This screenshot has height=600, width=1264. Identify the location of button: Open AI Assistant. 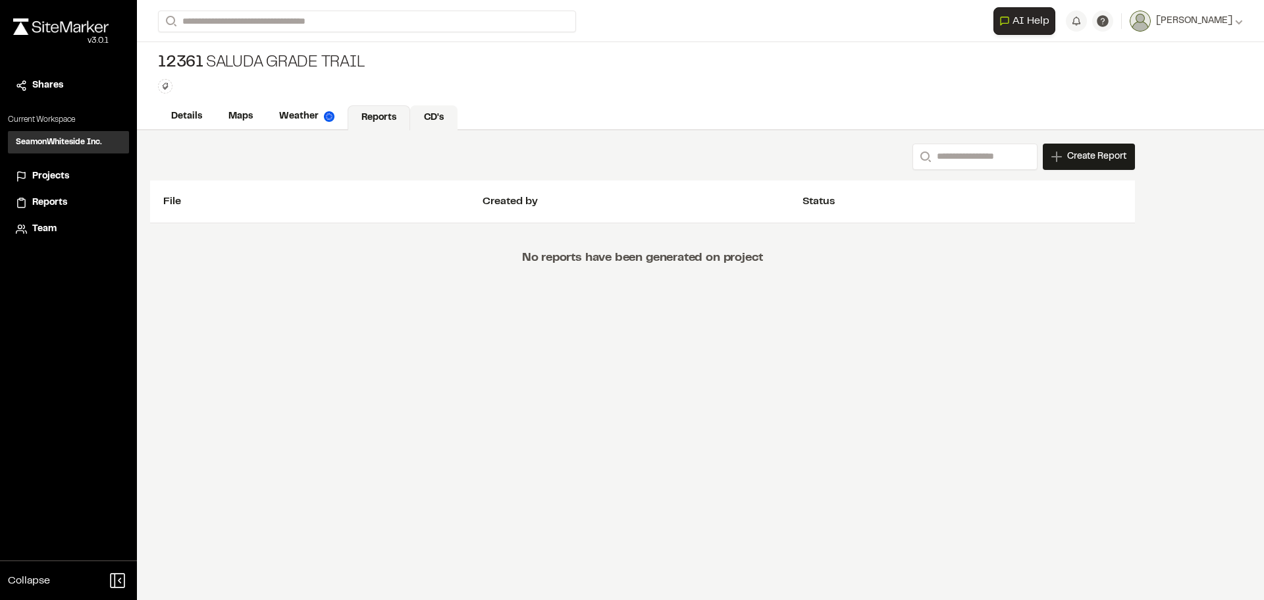
(1024, 21).